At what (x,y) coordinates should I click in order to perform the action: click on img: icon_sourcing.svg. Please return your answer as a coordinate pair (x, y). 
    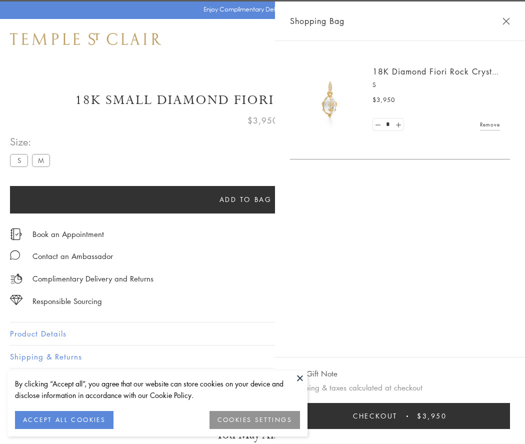
    Looking at the image, I should click on (16, 300).